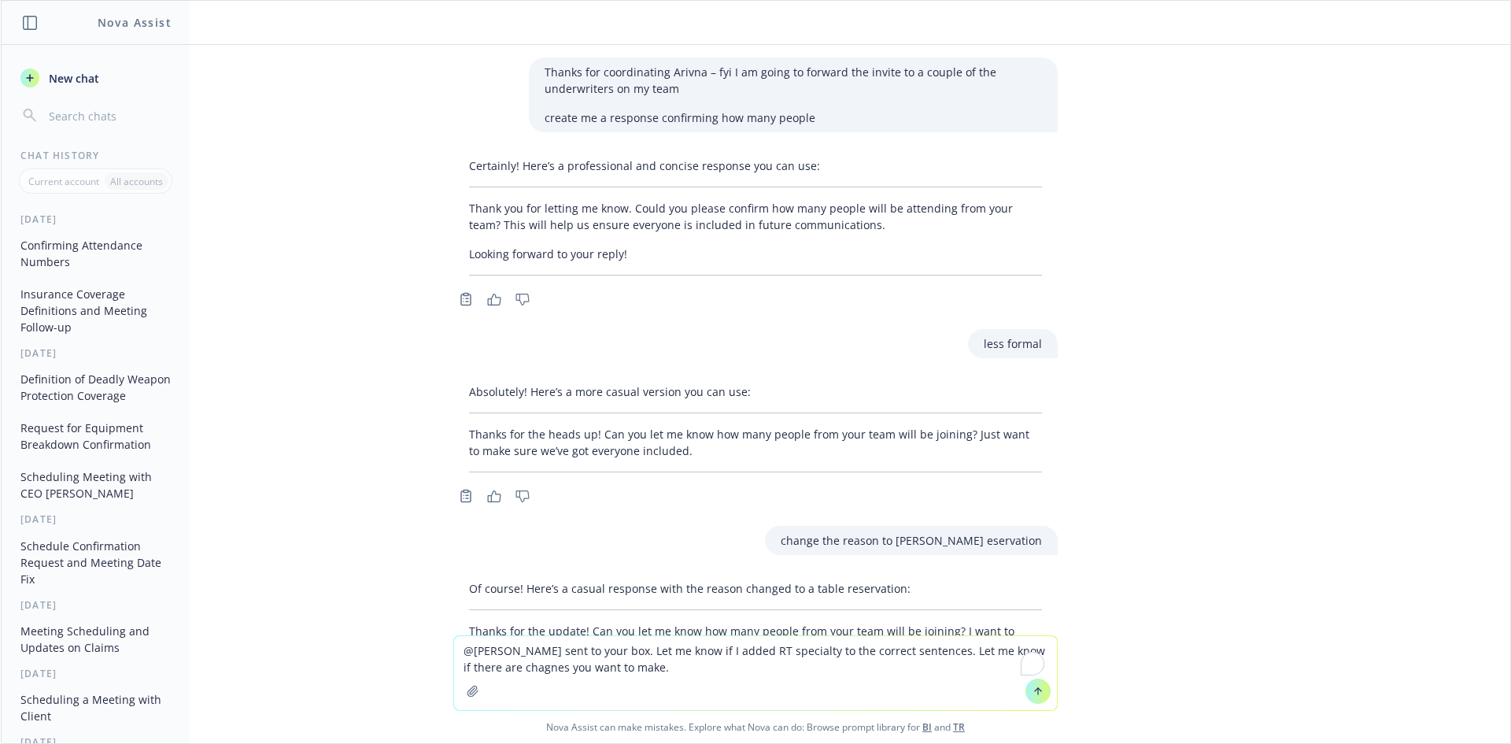 The height and width of the screenshot is (744, 1511). I want to click on p: Thank you for letting me know. Could you please confirm how many people will be attending from yo..., so click(755, 216).